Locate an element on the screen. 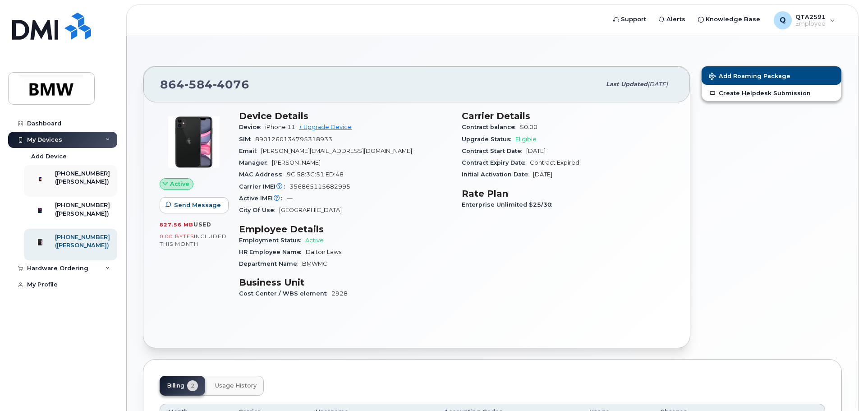 The height and width of the screenshot is (411, 863). span: Initial Activation Date is located at coordinates (497, 174).